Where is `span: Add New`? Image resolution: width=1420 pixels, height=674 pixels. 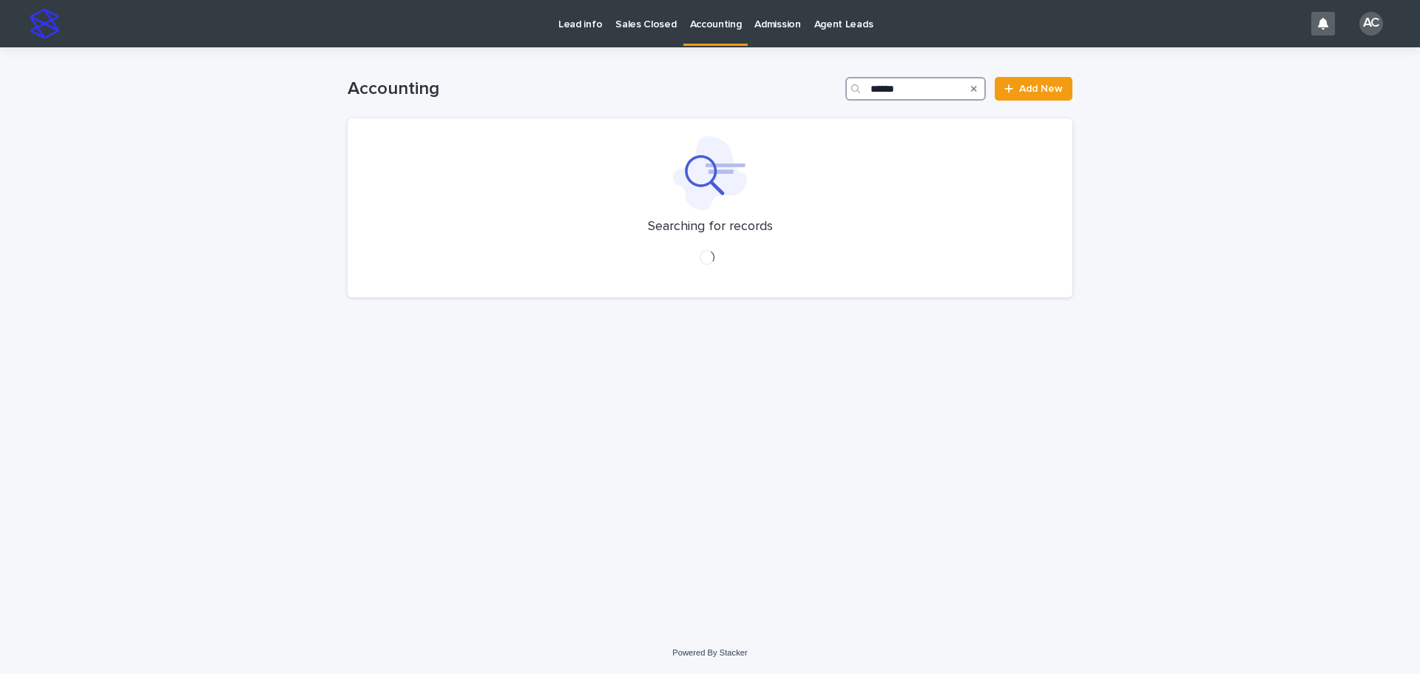 span: Add New is located at coordinates (1041, 89).